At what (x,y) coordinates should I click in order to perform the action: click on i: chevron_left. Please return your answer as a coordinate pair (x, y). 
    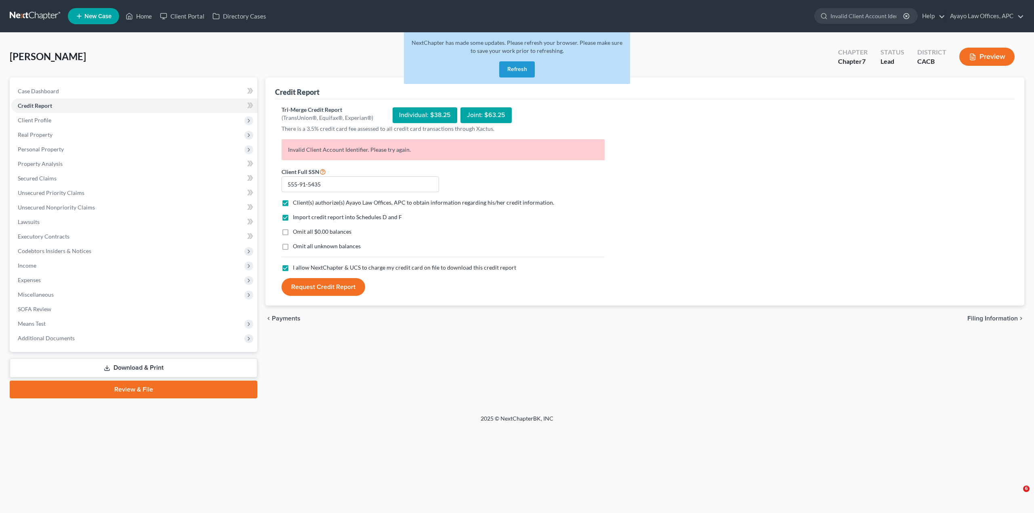
    Looking at the image, I should click on (269, 319).